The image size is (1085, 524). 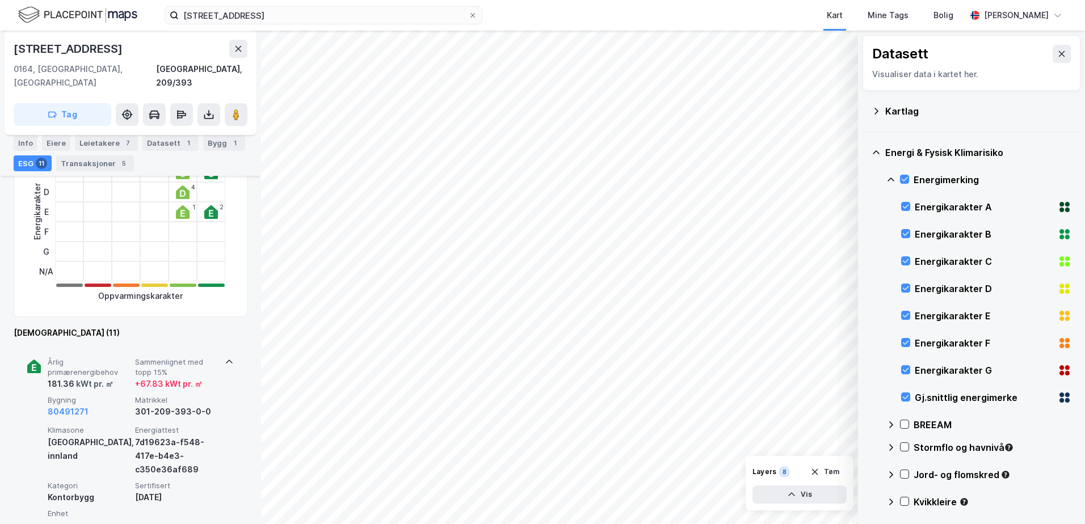 What do you see at coordinates (78, 15) in the screenshot?
I see `img: logo.f888ab2527a4732fd821a326f86c7f29.svg` at bounding box center [78, 15].